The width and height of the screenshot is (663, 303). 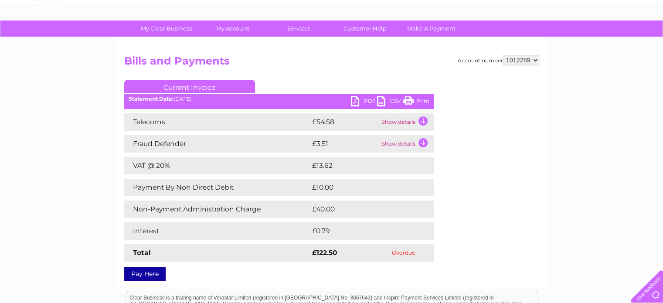 I want to click on b: Statement Date:, so click(x=151, y=99).